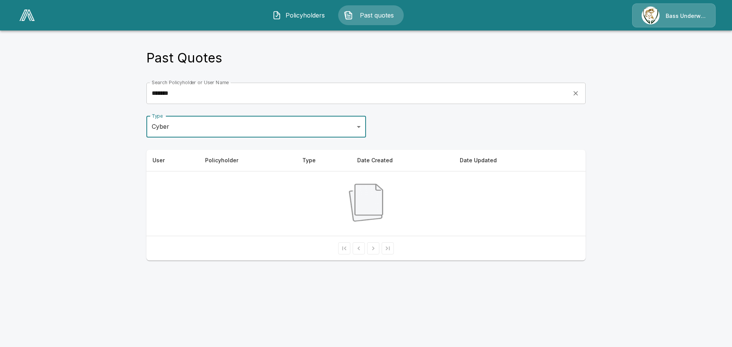 This screenshot has height=347, width=732. What do you see at coordinates (348, 15) in the screenshot?
I see `img: Past quotes Icon` at bounding box center [348, 15].